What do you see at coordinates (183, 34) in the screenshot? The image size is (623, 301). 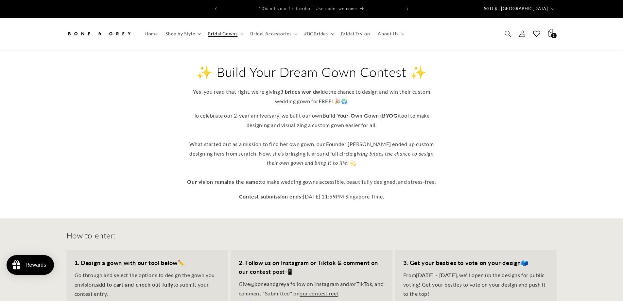 I see `summary: Shop by Style` at bounding box center [183, 34].